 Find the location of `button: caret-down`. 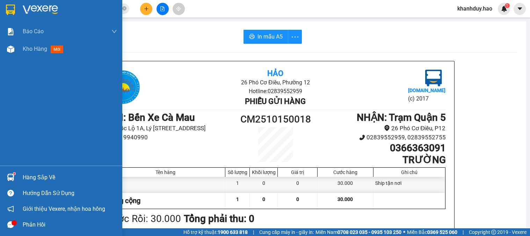

button: caret-down is located at coordinates (520, 9).